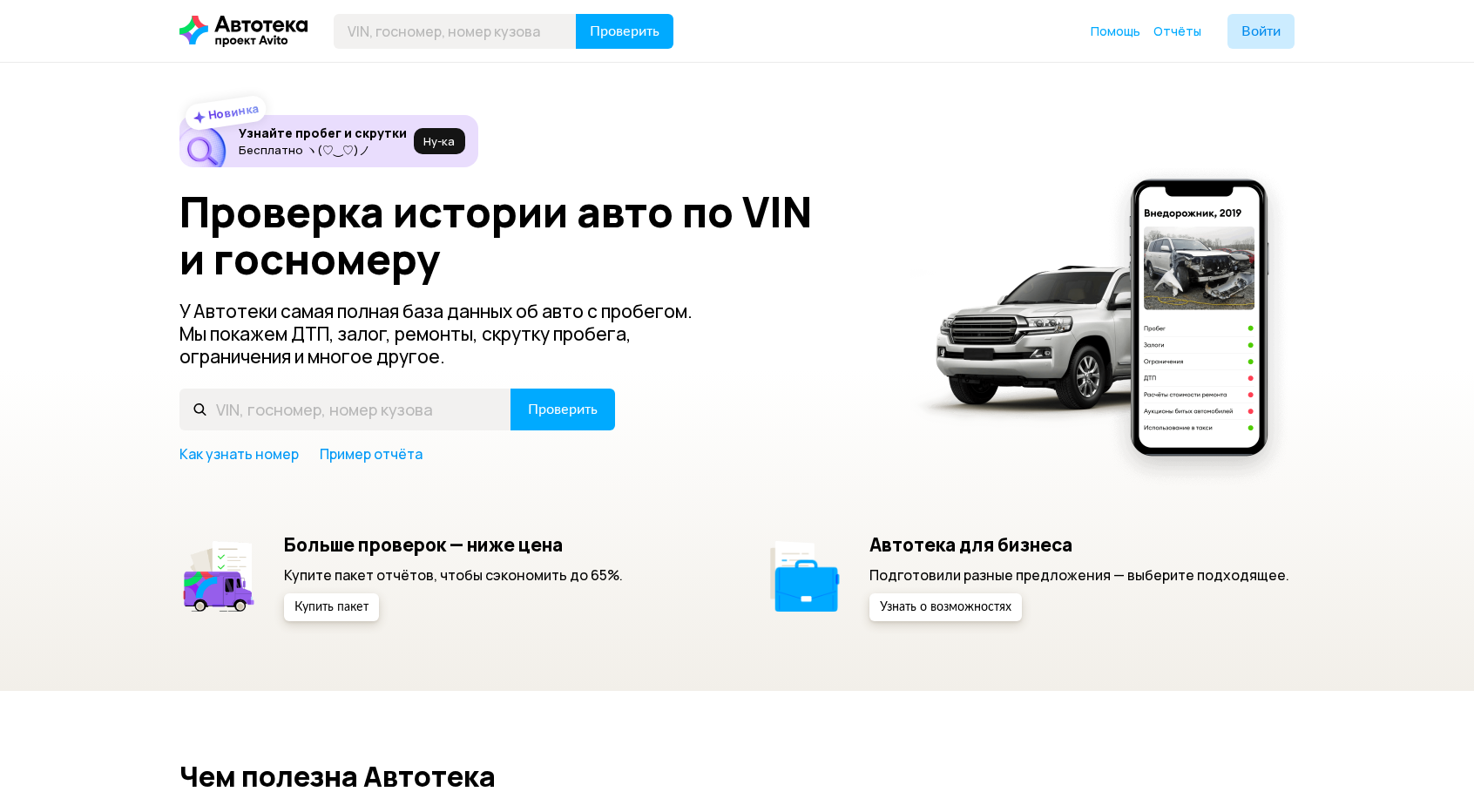  I want to click on span: Ну‑ка, so click(439, 141).